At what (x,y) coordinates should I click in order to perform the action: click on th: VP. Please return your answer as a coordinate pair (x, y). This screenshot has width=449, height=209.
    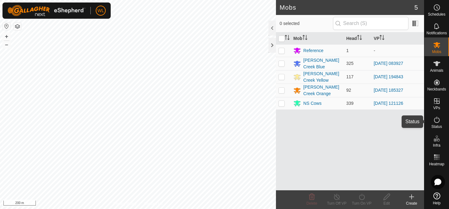
    Looking at the image, I should click on (398, 38).